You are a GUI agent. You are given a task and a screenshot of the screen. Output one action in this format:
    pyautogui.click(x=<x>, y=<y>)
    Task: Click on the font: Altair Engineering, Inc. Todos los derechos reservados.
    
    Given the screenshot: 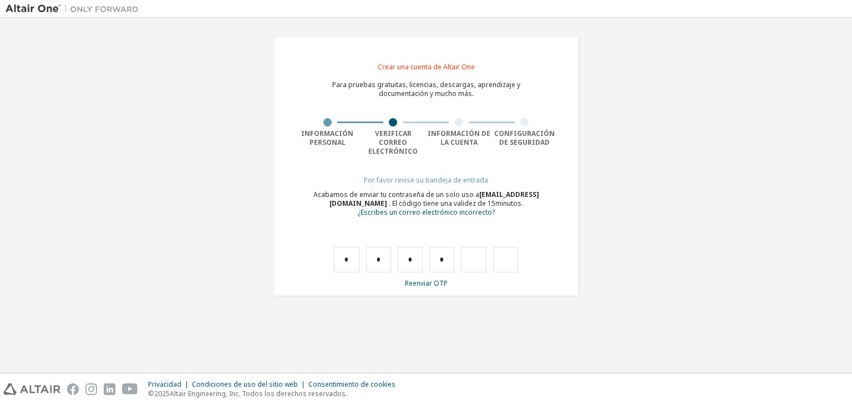 What is the action you would take?
    pyautogui.click(x=258, y=393)
    